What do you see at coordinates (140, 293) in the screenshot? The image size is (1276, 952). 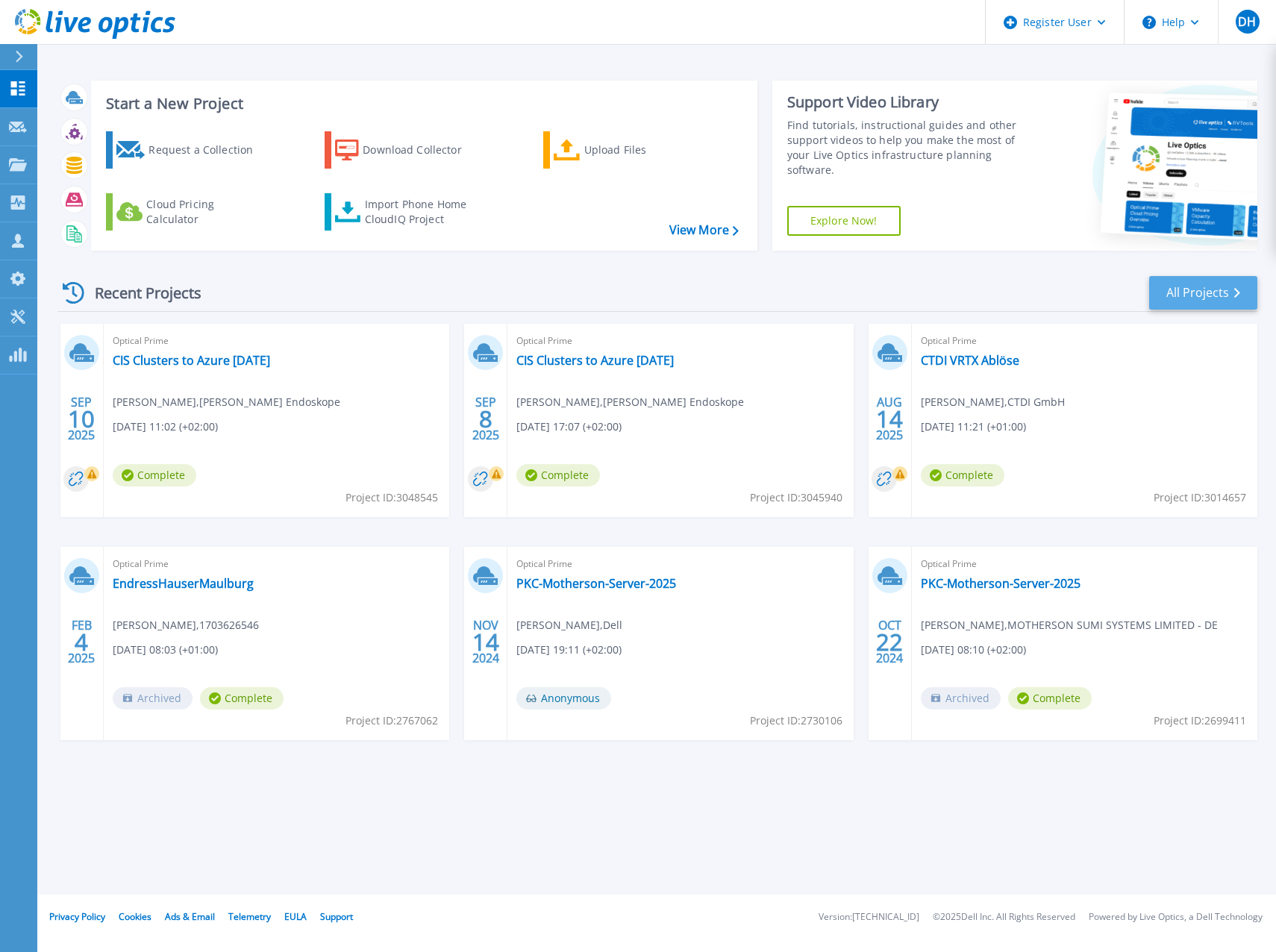 I see `div: Recent Projects` at bounding box center [140, 293].